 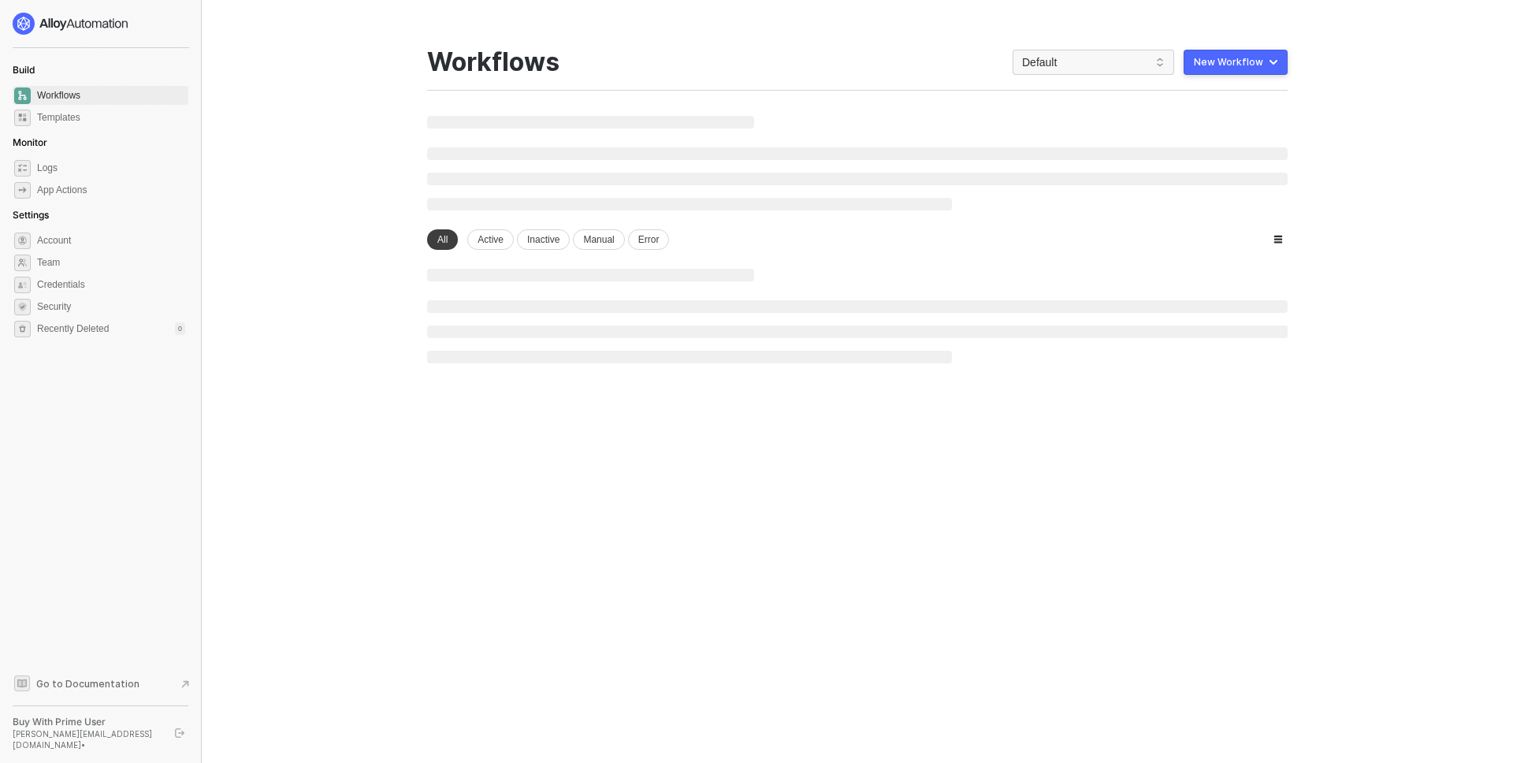 What do you see at coordinates (100, 24) in the screenshot?
I see `a: logo` at bounding box center [100, 24].